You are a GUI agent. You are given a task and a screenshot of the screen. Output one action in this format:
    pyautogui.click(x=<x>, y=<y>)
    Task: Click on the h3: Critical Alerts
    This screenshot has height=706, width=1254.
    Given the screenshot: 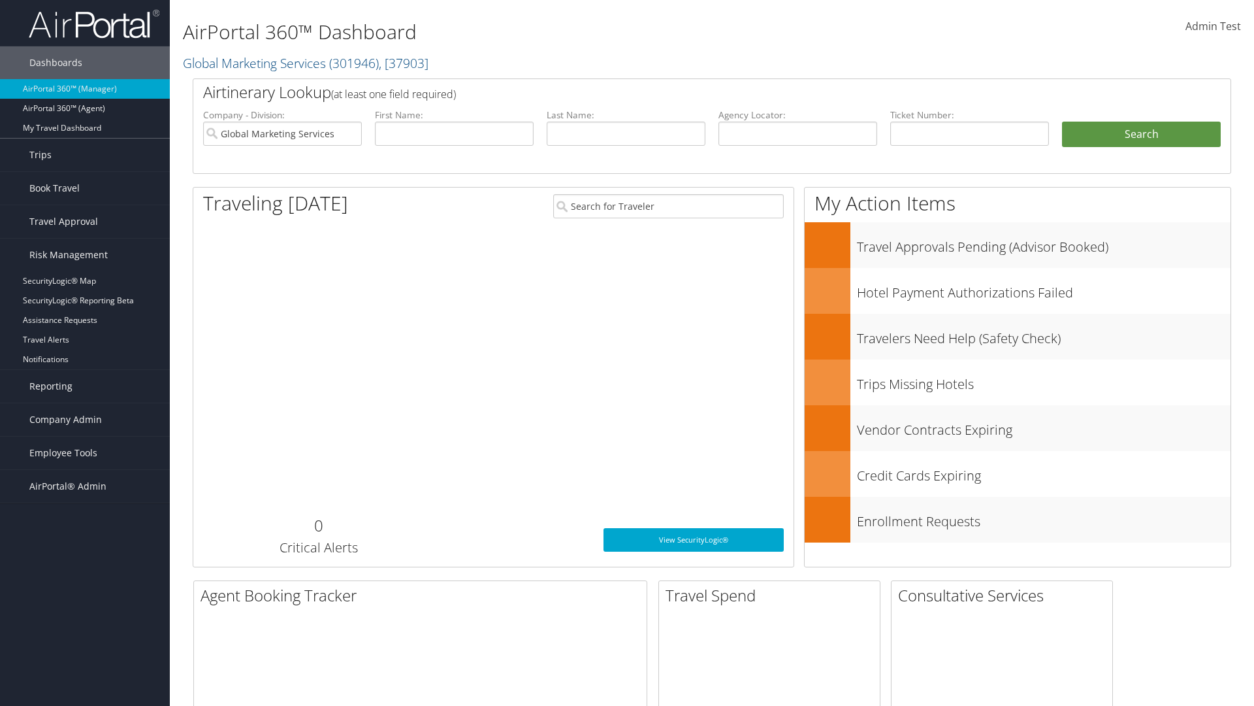 What is the action you would take?
    pyautogui.click(x=318, y=547)
    